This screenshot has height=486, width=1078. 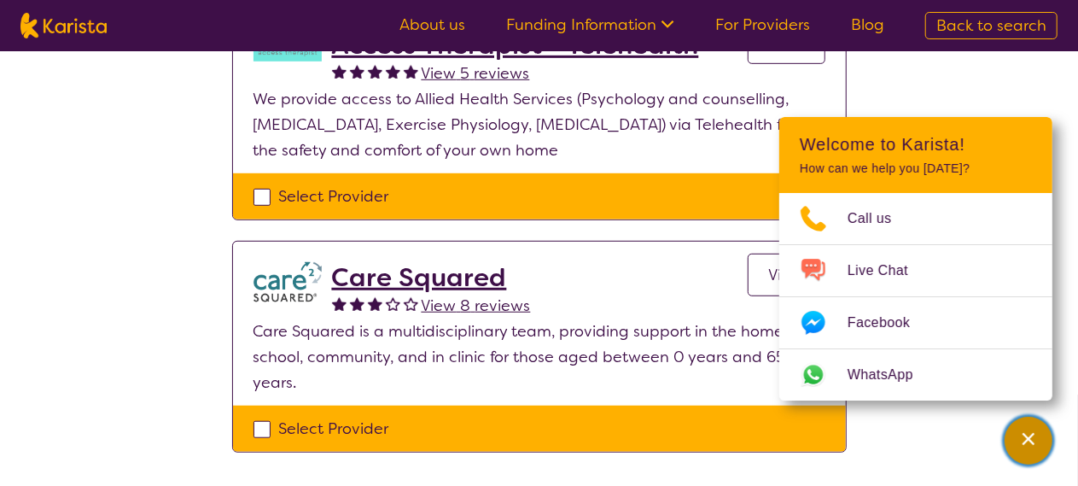 I want to click on p: Care Squared is a multidisciplinary team, providing support in the home, school, community, and i..., so click(x=539, y=357).